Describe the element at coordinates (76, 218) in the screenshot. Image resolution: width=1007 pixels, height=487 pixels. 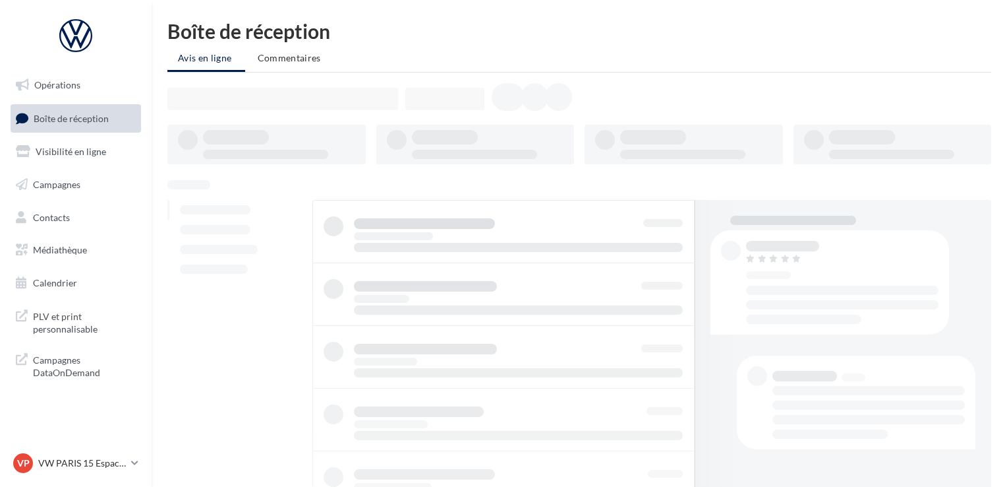
I see `a: Contacts` at that location.